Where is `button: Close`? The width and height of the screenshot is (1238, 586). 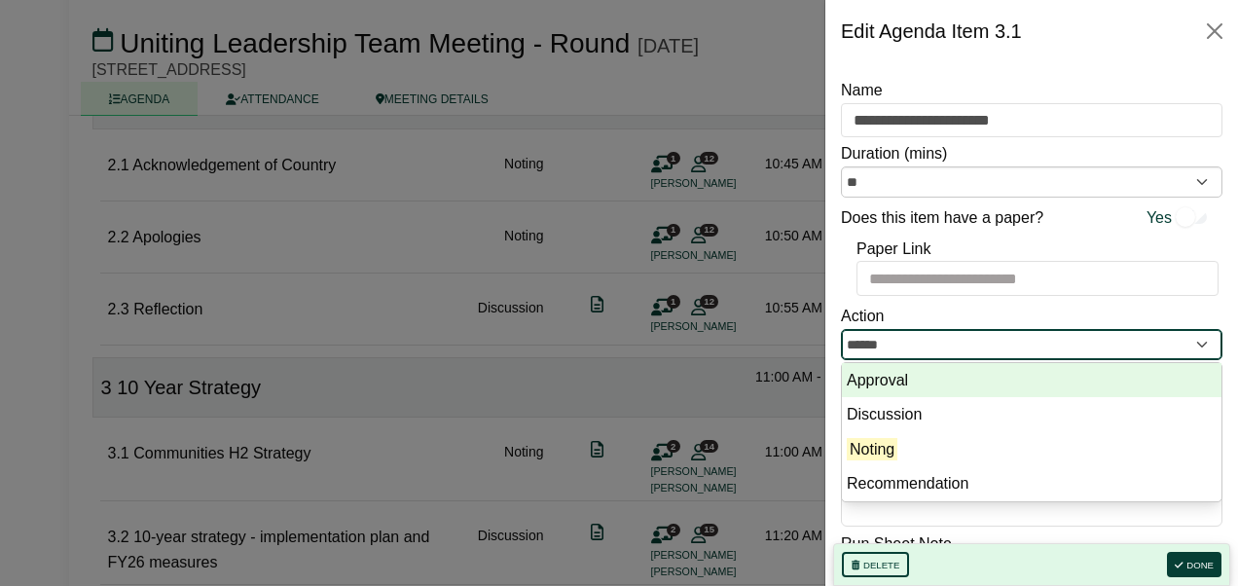
button: Close is located at coordinates (1215, 31).